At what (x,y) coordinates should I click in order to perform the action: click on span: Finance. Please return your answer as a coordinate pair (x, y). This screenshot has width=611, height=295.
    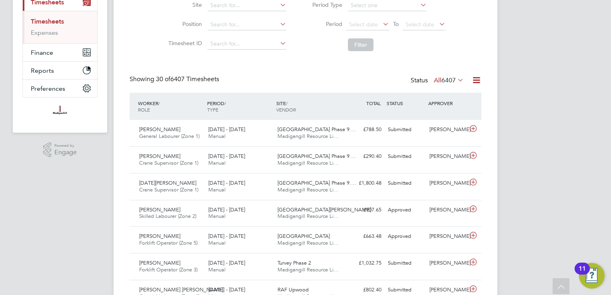
    Looking at the image, I should click on (42, 52).